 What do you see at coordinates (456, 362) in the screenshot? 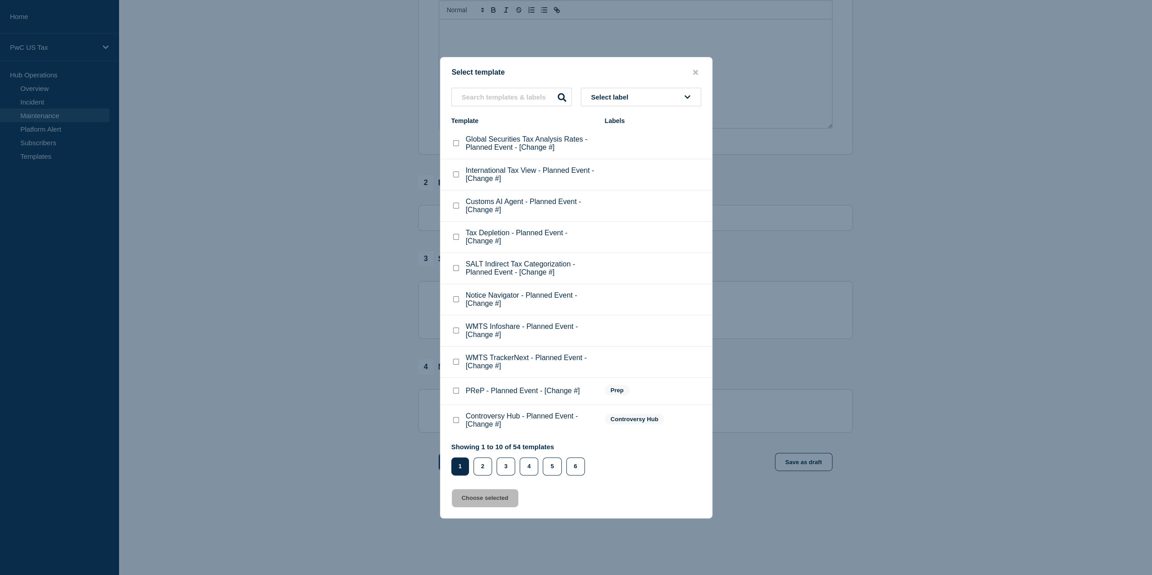
I see `input: WMTS TrackerNext - Planned Event - [Change #] checkbox` at bounding box center [456, 362].